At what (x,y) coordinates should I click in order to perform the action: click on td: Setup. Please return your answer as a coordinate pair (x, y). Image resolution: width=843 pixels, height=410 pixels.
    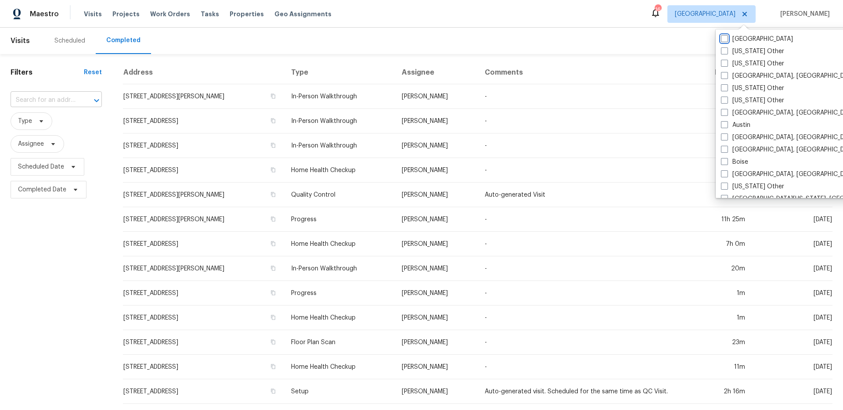
    Looking at the image, I should click on (339, 392).